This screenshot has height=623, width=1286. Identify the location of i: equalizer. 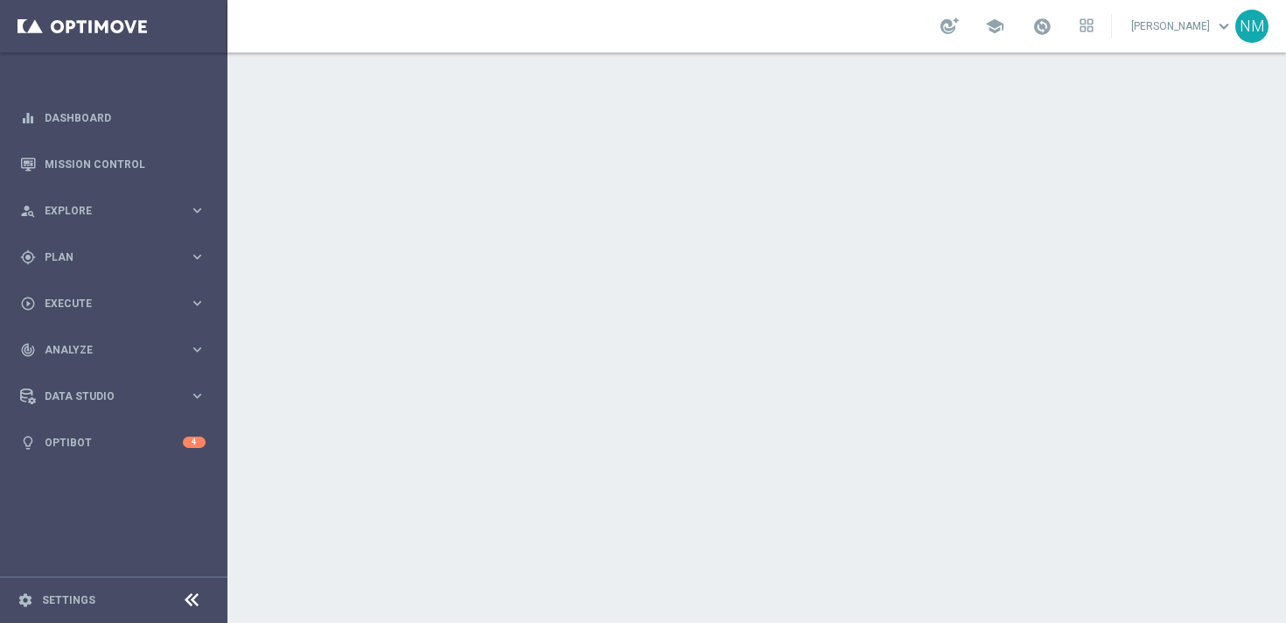
(28, 118).